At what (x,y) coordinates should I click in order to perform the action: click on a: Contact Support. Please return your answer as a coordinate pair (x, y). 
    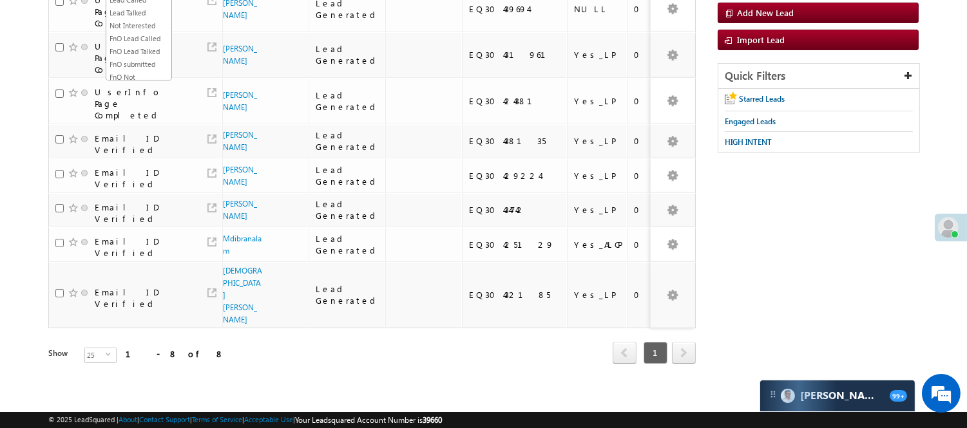
    Looking at the image, I should click on (164, 419).